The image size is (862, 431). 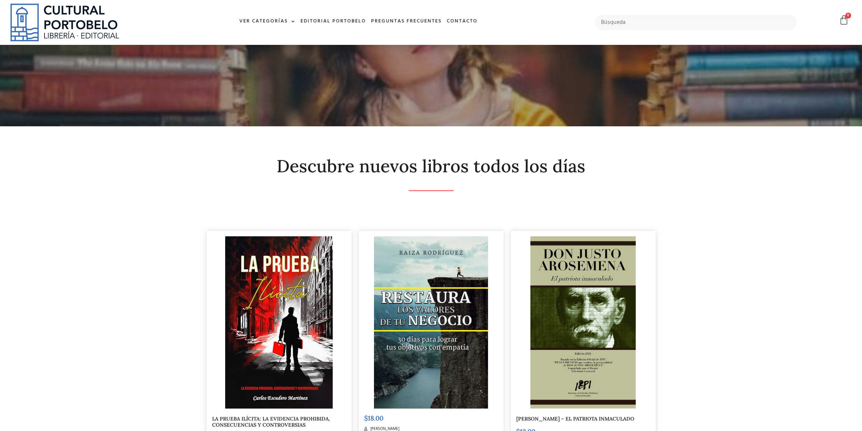 What do you see at coordinates (267, 21) in the screenshot?
I see `a: Ver Categorías` at bounding box center [267, 21].